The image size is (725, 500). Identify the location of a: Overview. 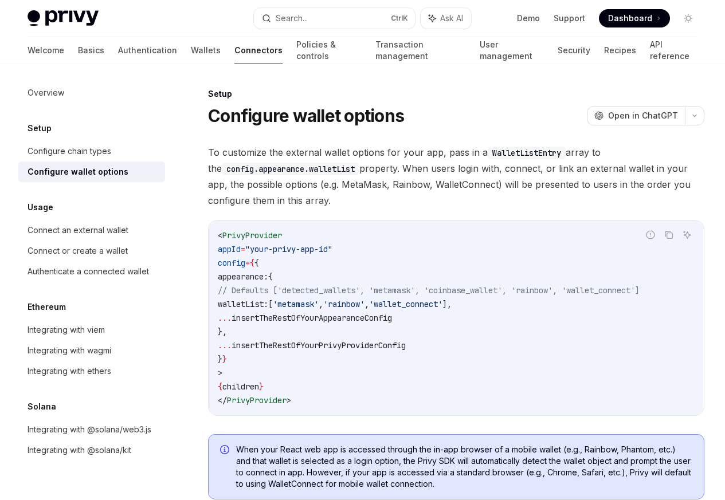
(92, 93).